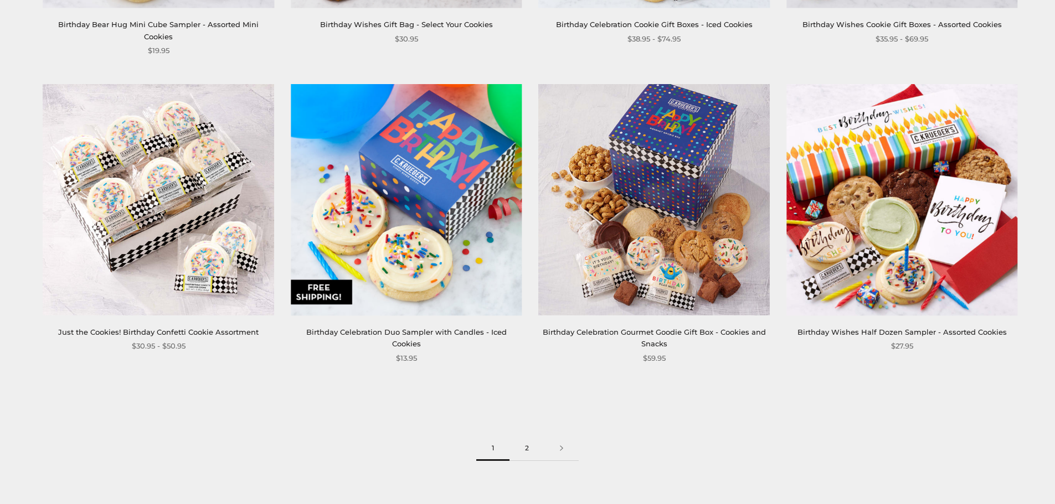 Image resolution: width=1055 pixels, height=504 pixels. Describe the element at coordinates (561, 448) in the screenshot. I see `a: Next page` at that location.